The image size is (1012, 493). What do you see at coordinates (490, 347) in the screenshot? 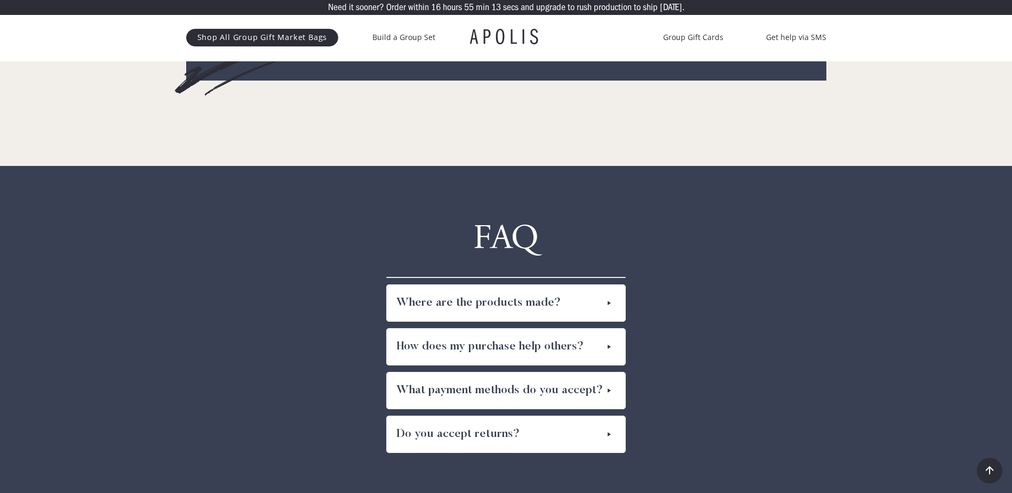
I see `h4: How does my purchase help others?` at bounding box center [490, 347].